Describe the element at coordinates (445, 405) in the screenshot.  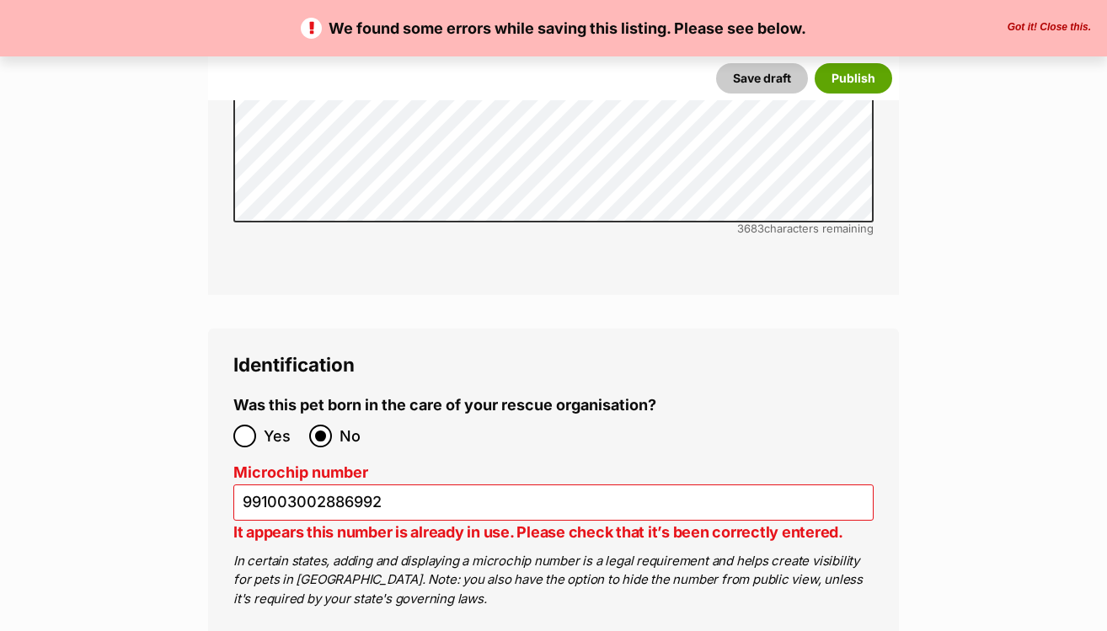
I see `label: Was this pet born in the care of your rescue organisation?` at that location.